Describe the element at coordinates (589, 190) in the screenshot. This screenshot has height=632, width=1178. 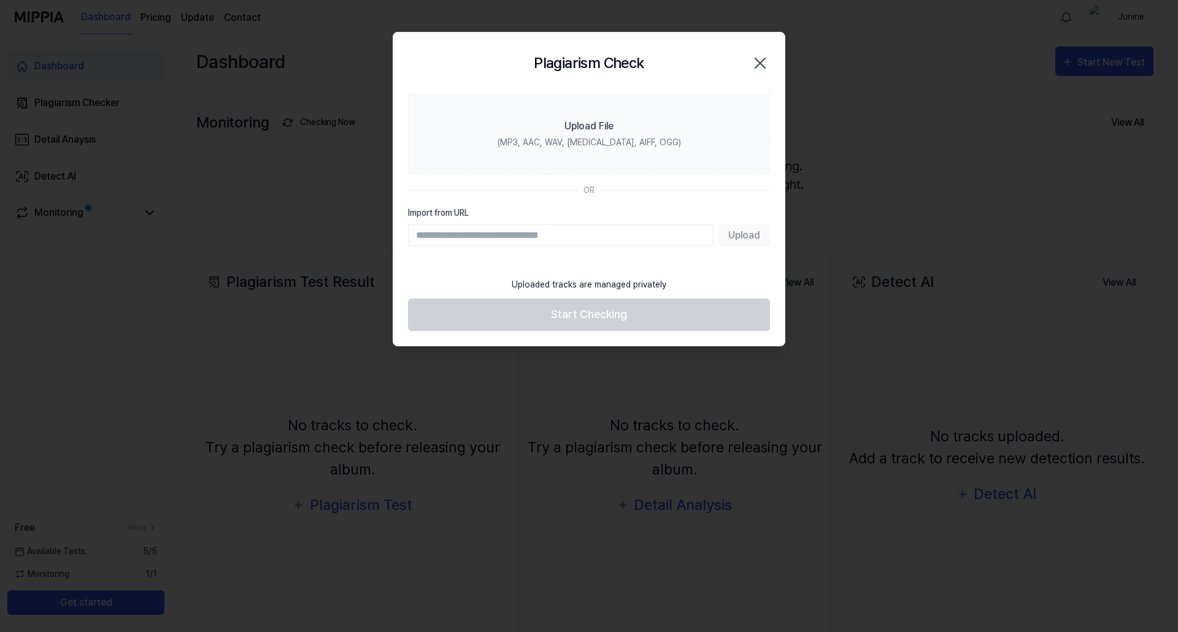
I see `div: OR` at that location.